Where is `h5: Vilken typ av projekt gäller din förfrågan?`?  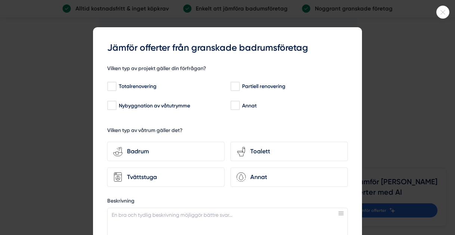
h5: Vilken typ av projekt gäller din förfrågan? is located at coordinates (157, 69).